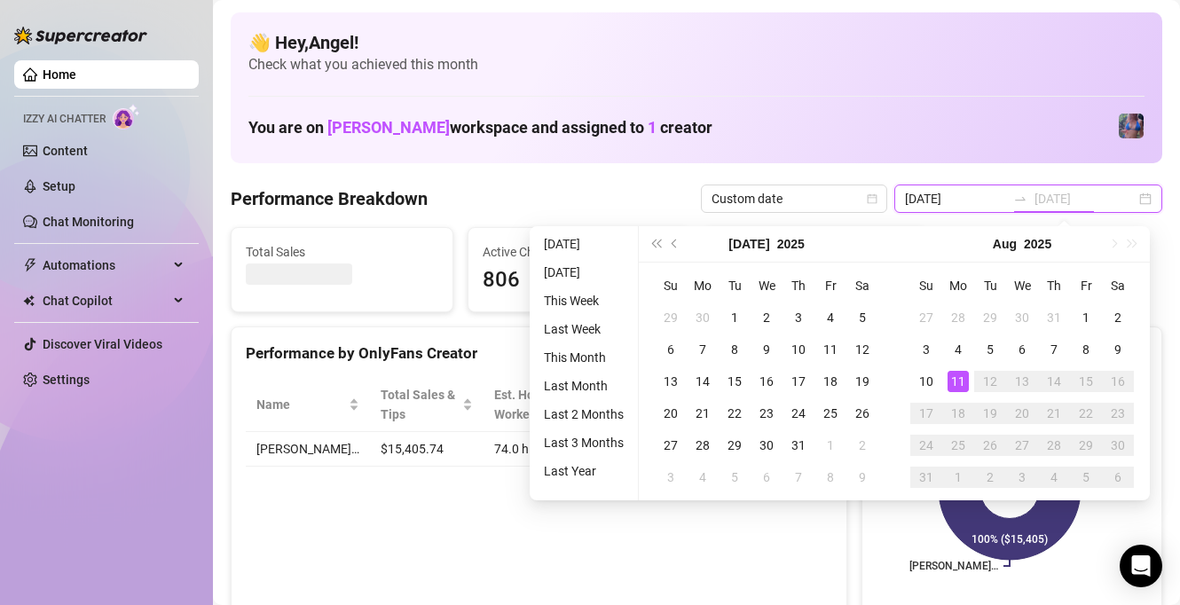  What do you see at coordinates (735, 318) in the screenshot?
I see `td: 2025-07-01` at bounding box center [735, 318].